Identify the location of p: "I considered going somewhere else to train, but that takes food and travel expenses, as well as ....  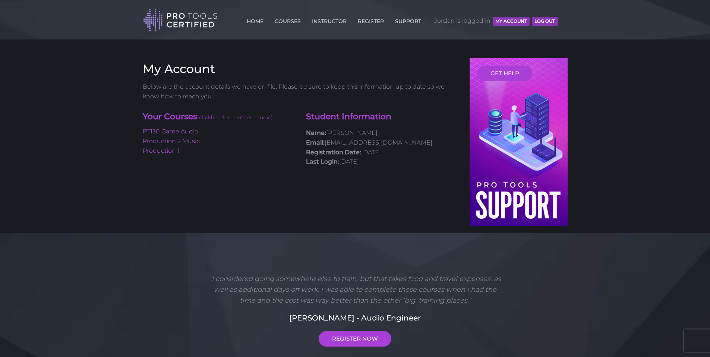
(355, 290).